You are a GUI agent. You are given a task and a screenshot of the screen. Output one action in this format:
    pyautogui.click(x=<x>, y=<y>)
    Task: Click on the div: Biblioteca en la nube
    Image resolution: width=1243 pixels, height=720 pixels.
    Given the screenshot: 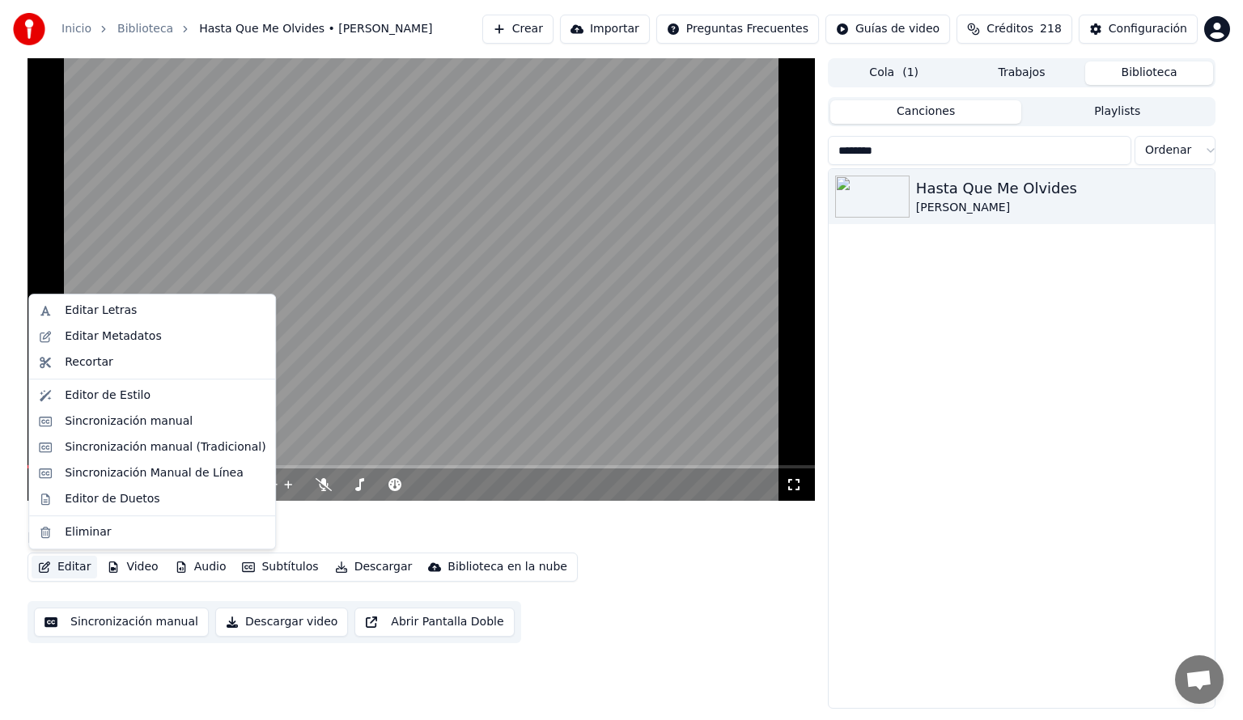 What is the action you would take?
    pyautogui.click(x=507, y=567)
    